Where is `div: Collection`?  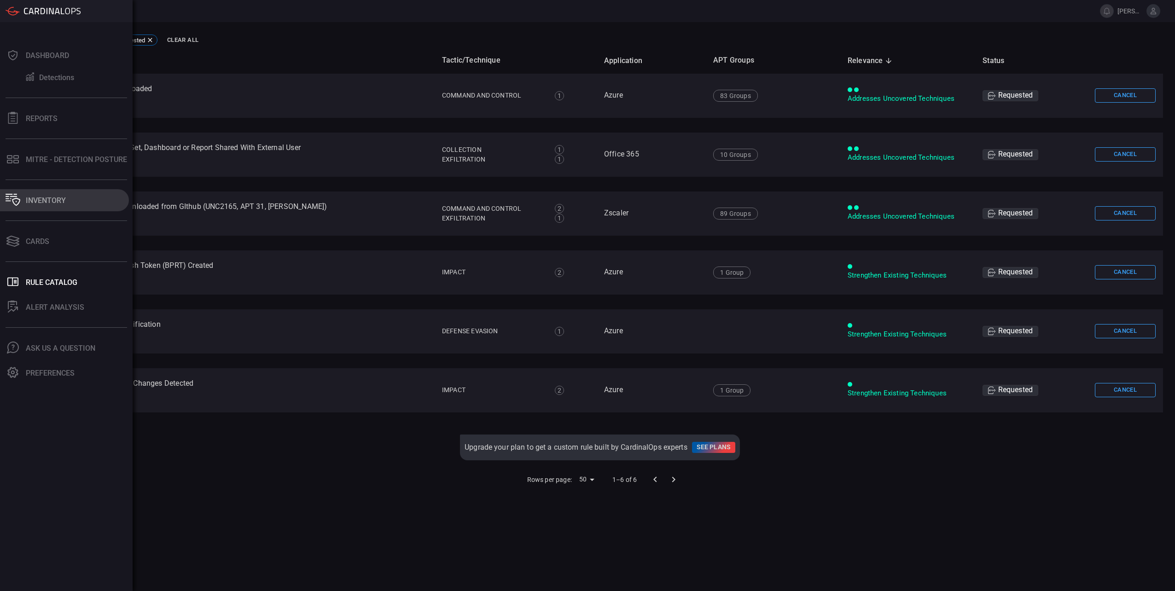
div: Collection is located at coordinates (493, 150).